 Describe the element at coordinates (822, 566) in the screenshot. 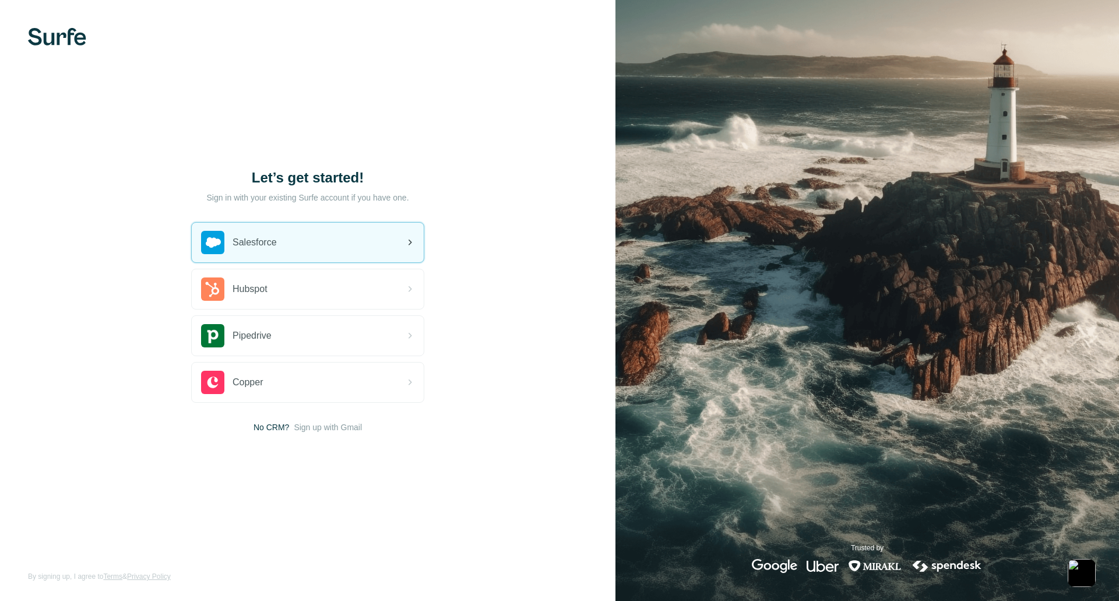

I see `img: uber's logo` at that location.